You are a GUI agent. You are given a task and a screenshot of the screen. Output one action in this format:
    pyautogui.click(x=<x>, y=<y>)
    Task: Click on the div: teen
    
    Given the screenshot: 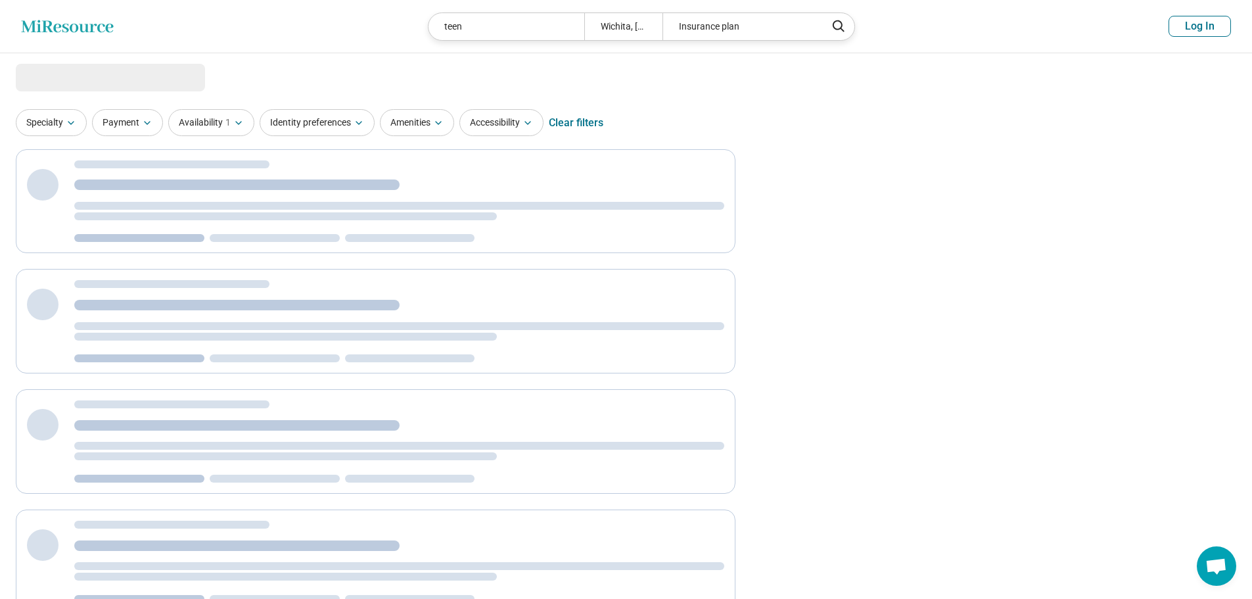 What is the action you would take?
    pyautogui.click(x=506, y=26)
    